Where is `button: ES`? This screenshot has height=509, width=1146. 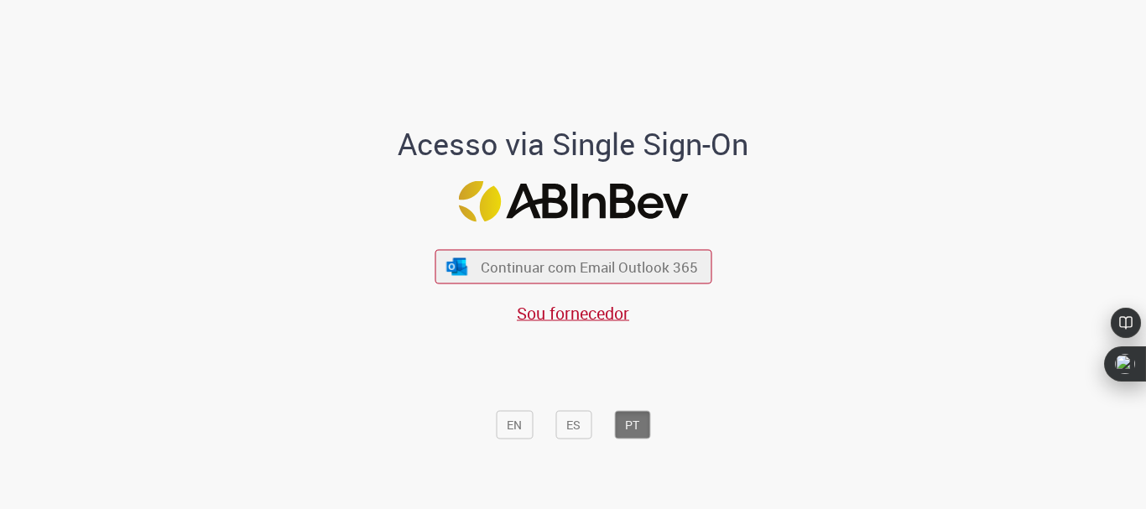
button: ES is located at coordinates (573, 425).